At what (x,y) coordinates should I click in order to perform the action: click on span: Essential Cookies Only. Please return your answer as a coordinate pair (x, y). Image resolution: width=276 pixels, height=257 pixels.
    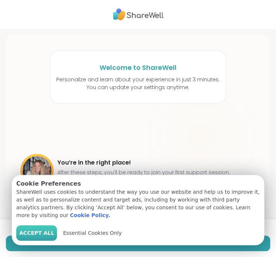
    Looking at the image, I should click on (92, 233).